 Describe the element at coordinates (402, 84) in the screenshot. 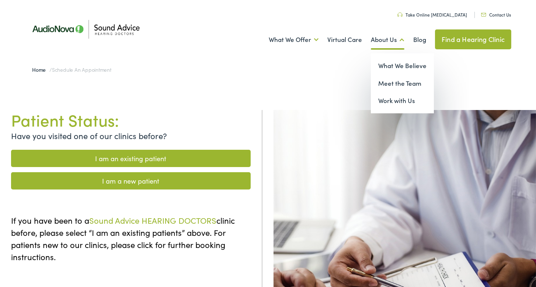

I see `a: Meet the Team` at that location.